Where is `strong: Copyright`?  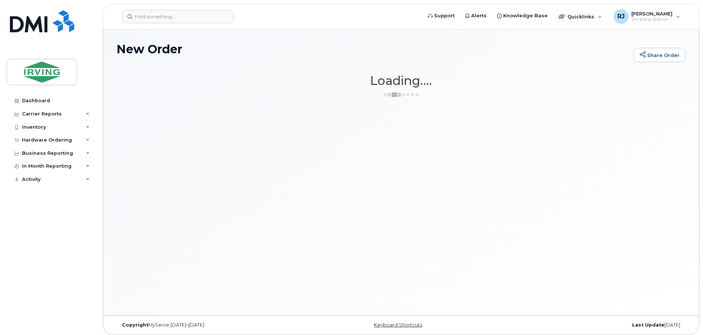 strong: Copyright is located at coordinates (135, 324).